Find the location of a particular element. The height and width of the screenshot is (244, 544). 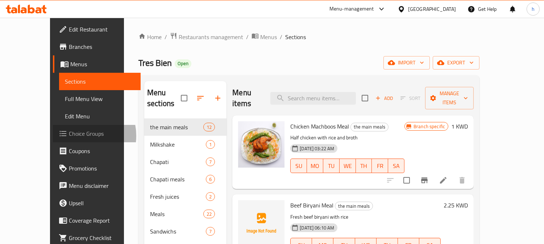

span: SU is located at coordinates (299, 166).